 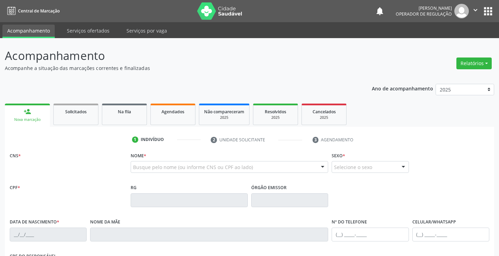 What do you see at coordinates (105, 222) in the screenshot?
I see `label: Nome da mãe` at bounding box center [105, 222].